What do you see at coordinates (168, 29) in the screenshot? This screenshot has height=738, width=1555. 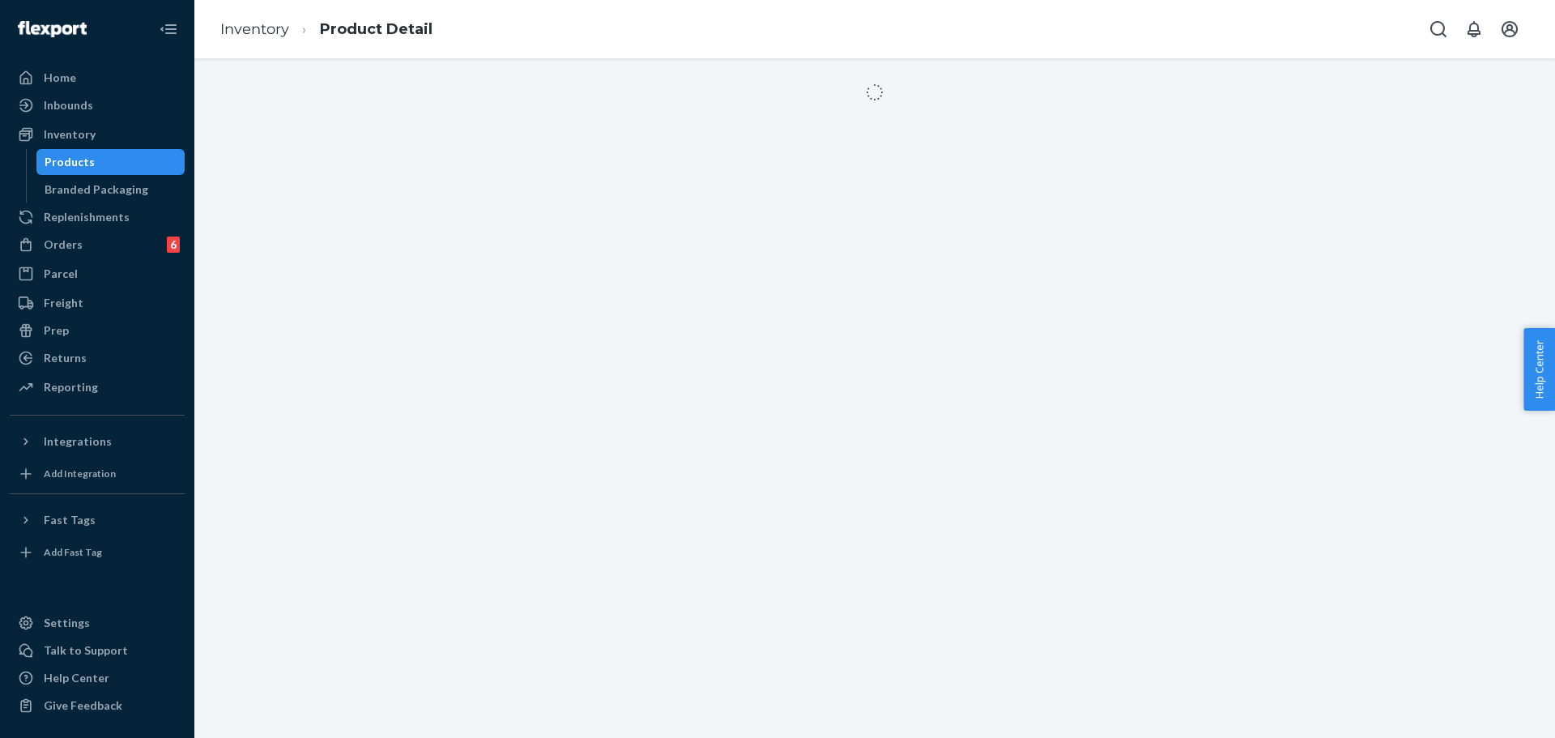 I see `button: Close Navigation` at bounding box center [168, 29].